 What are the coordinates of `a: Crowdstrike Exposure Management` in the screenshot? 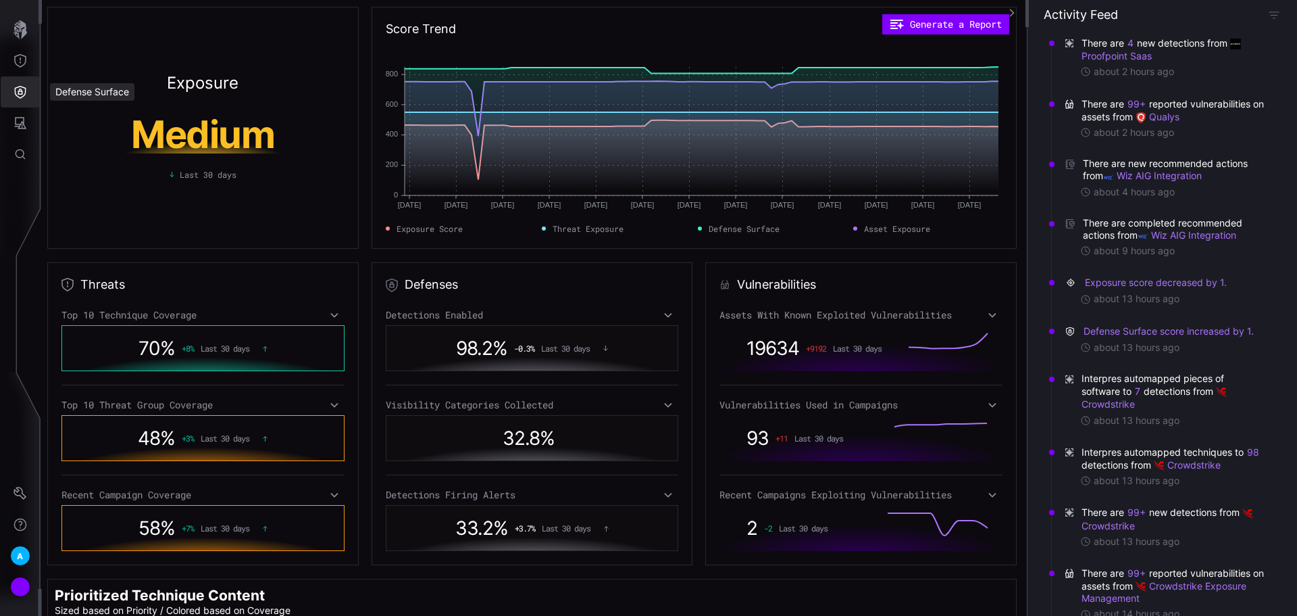 It's located at (1165, 591).